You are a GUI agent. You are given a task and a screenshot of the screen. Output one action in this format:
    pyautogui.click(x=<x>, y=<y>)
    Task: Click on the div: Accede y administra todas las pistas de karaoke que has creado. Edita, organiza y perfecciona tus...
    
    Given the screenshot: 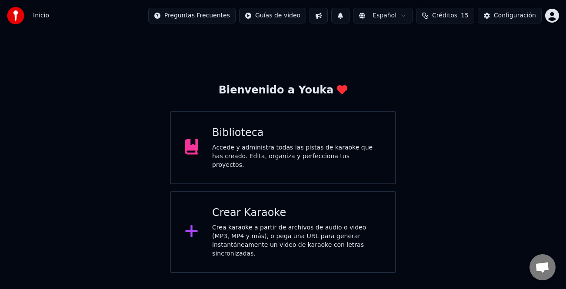 What is the action you would take?
    pyautogui.click(x=297, y=157)
    